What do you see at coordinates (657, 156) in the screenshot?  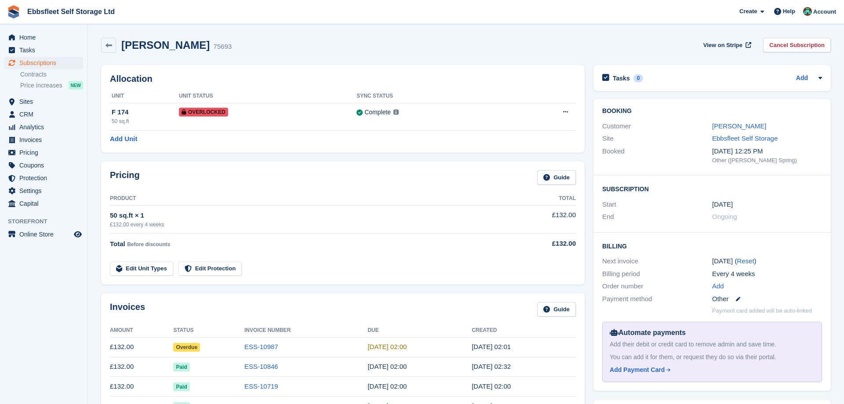 I see `div: Booked` at bounding box center [657, 156].